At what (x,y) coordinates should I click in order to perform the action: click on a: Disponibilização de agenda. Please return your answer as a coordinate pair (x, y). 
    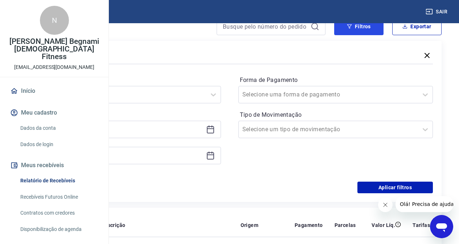
    Looking at the image, I should click on (58, 229).